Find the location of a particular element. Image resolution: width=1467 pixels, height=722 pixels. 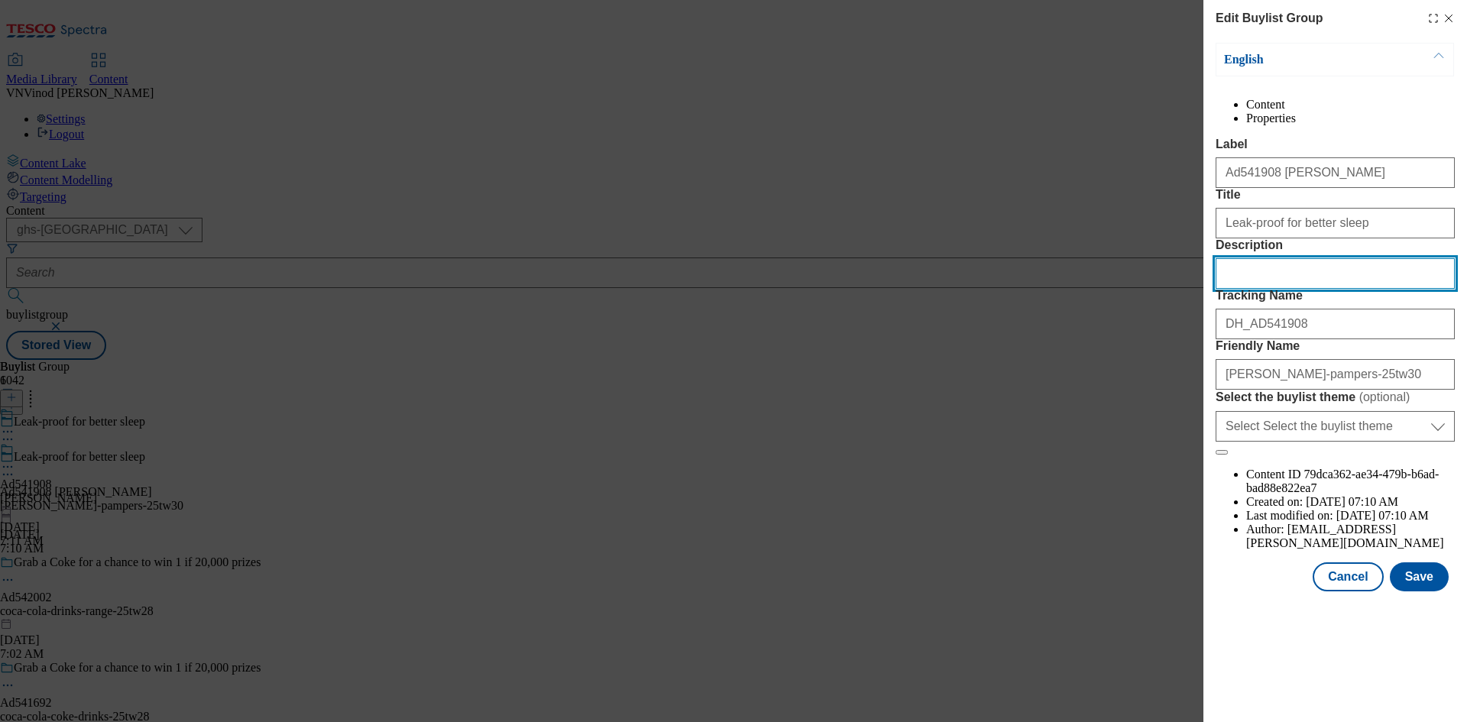

input: Enter Label is located at coordinates (1335, 173).